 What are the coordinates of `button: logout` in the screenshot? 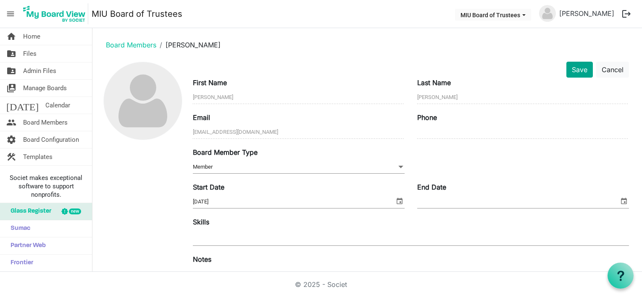 It's located at (626, 14).